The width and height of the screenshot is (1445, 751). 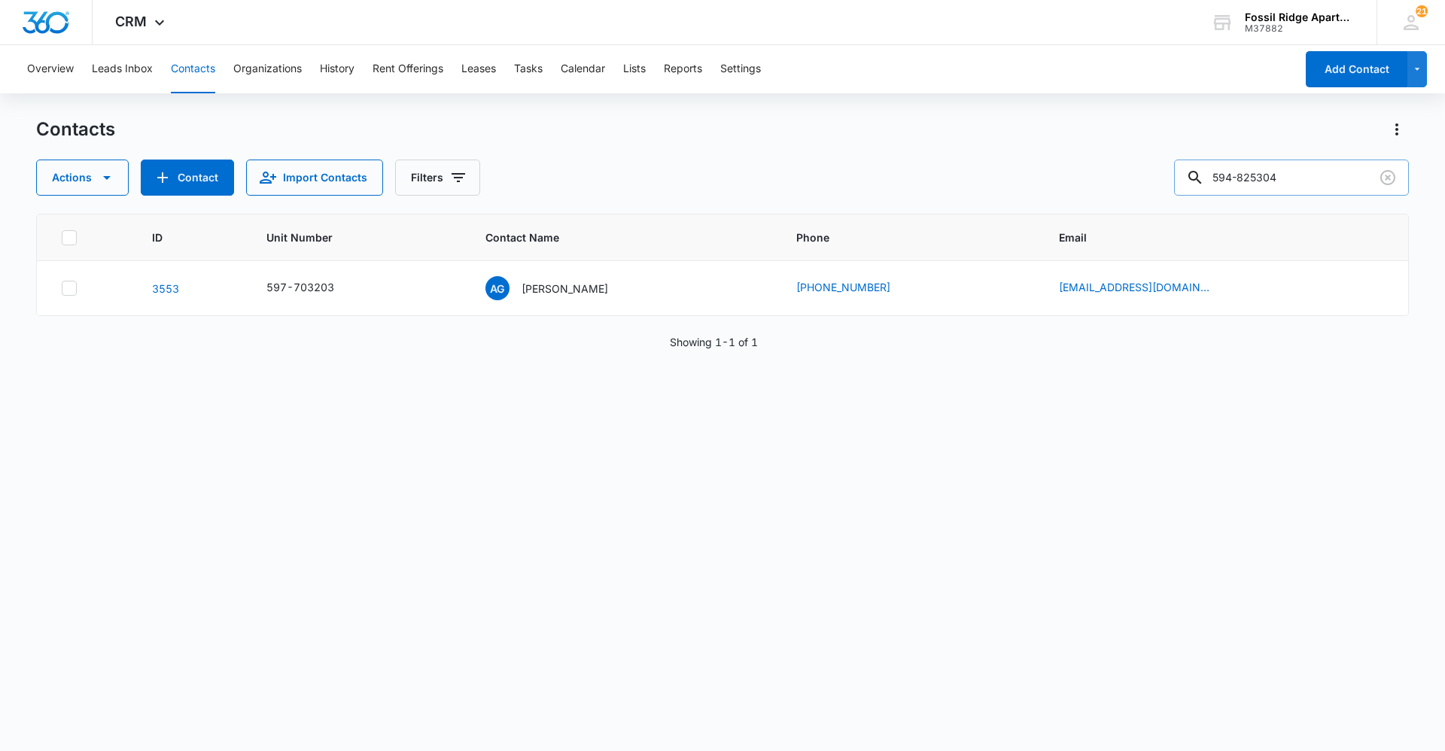 I want to click on span: AG, so click(x=497, y=288).